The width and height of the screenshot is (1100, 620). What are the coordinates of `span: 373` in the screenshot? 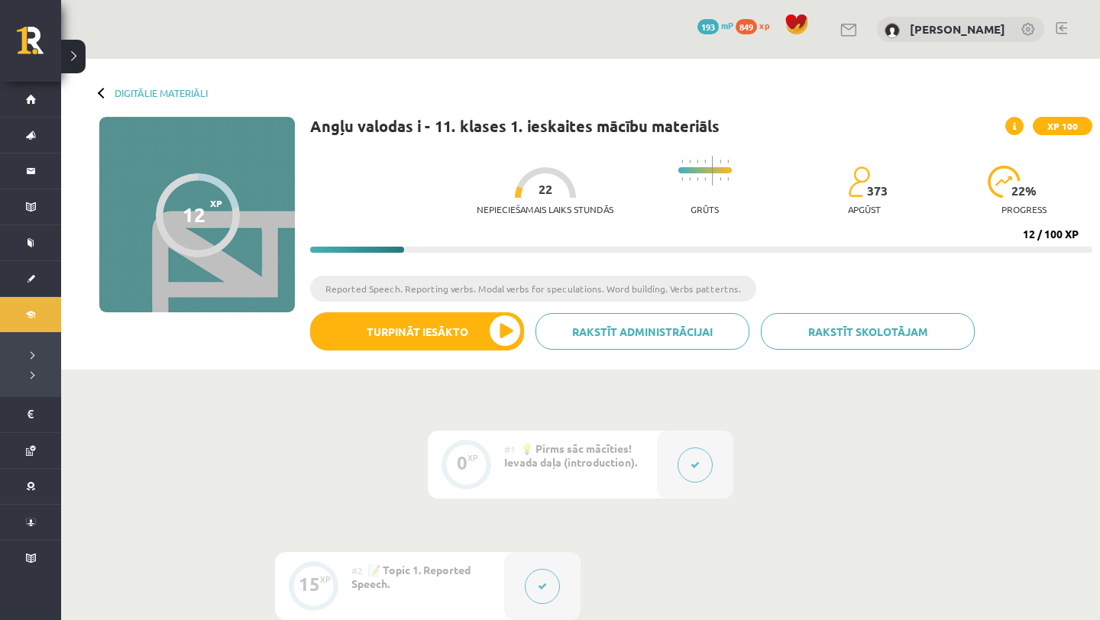 It's located at (877, 191).